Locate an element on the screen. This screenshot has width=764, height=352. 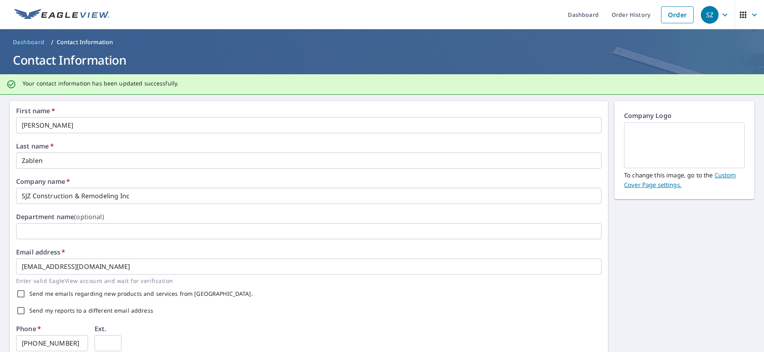
p: To change this image, go to the is located at coordinates (684, 179).